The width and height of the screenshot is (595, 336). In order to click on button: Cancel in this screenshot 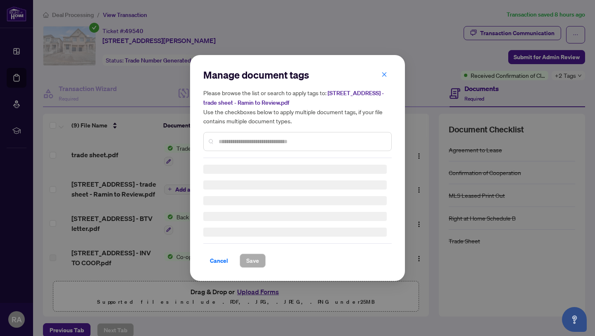, I will do `click(219, 260)`.